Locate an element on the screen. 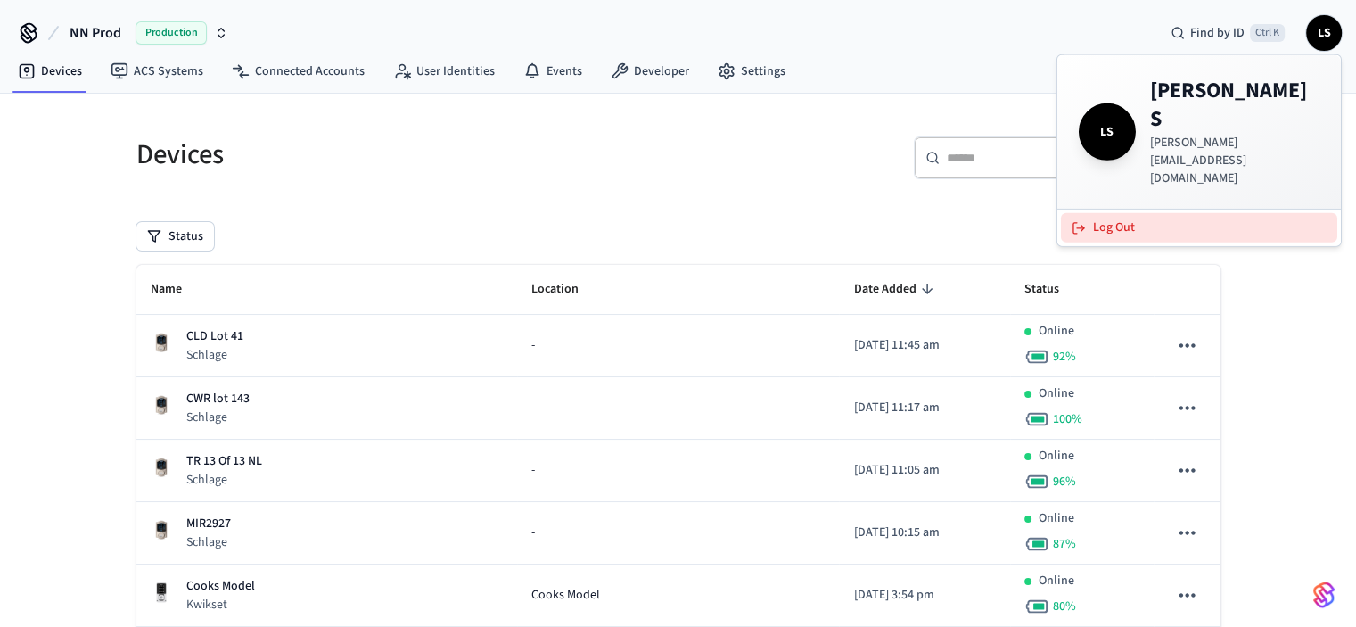  span: 87 % is located at coordinates (1064, 544).